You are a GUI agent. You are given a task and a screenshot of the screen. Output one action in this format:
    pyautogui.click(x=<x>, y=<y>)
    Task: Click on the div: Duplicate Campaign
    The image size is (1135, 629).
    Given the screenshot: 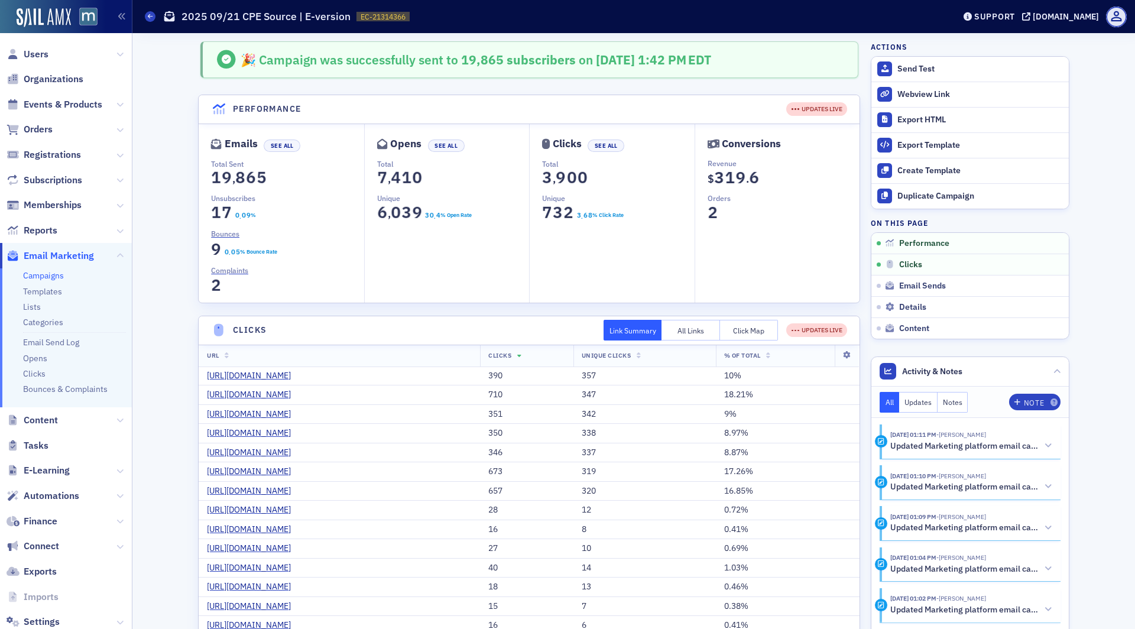 What is the action you would take?
    pyautogui.click(x=980, y=196)
    